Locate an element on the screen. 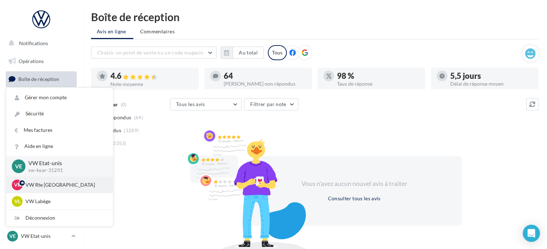 The width and height of the screenshot is (547, 249). span: (64) is located at coordinates (138, 118).